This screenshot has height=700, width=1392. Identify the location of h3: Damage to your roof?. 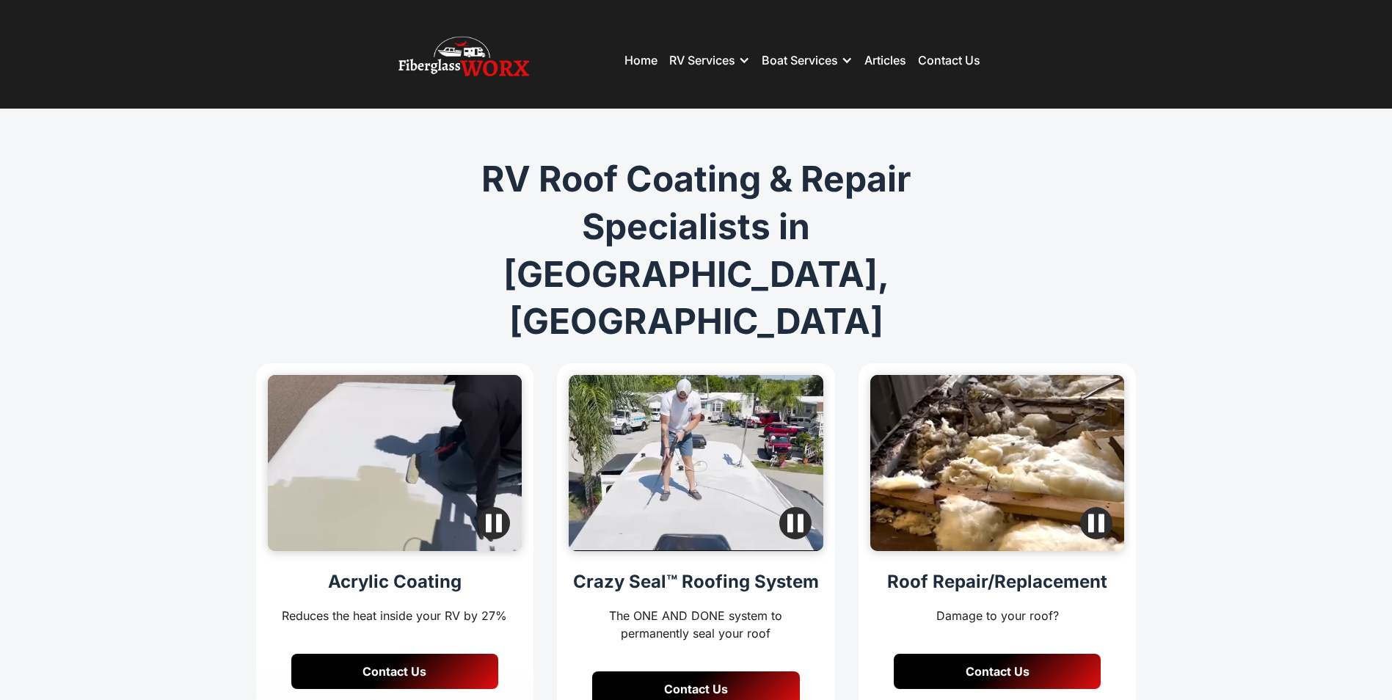
(997, 616).